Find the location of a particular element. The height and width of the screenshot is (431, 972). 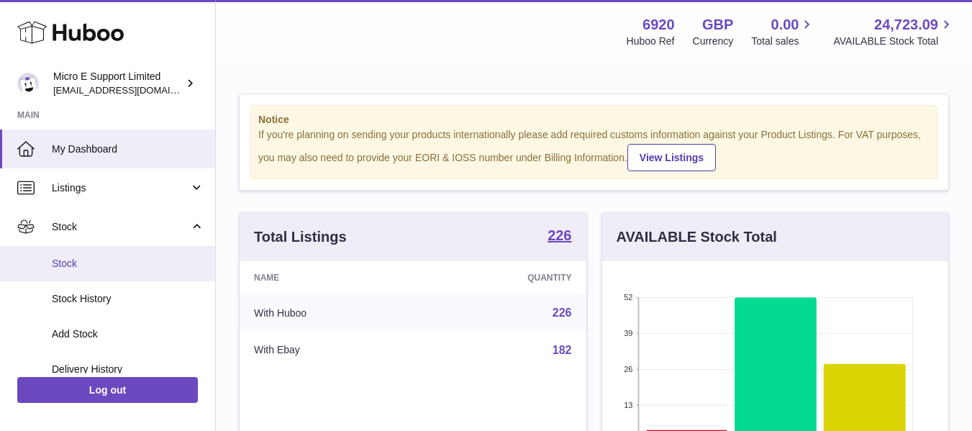

th: Name is located at coordinates (331, 278).